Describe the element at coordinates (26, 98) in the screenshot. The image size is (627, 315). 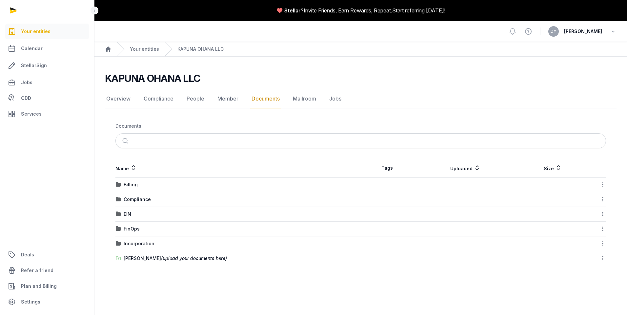
I see `span: CDD` at that location.